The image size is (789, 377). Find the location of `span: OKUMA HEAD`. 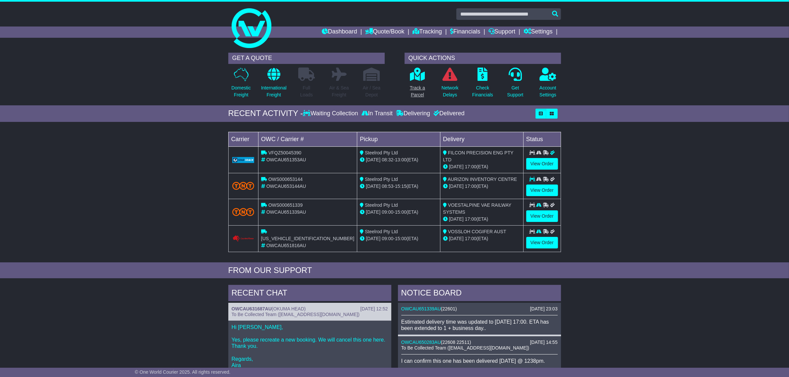

span: OKUMA HEAD is located at coordinates (288, 309).